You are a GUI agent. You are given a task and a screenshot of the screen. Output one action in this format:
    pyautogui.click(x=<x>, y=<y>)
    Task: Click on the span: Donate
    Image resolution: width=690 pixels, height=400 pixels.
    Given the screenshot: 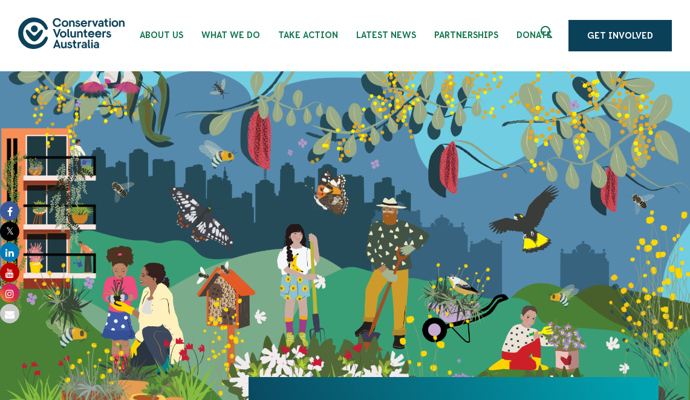 What is the action you would take?
    pyautogui.click(x=534, y=35)
    